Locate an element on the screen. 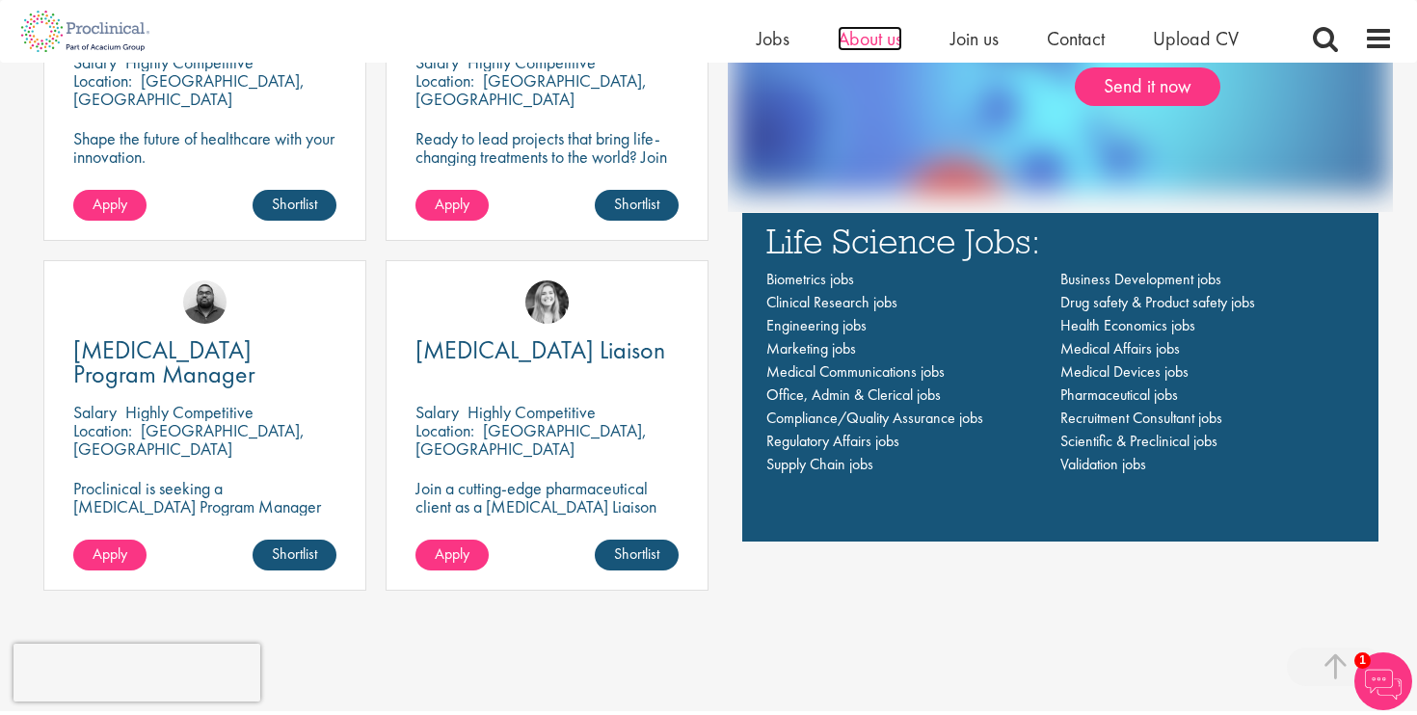 Image resolution: width=1417 pixels, height=715 pixels. a: Engineering jobs is located at coordinates (817, 325).